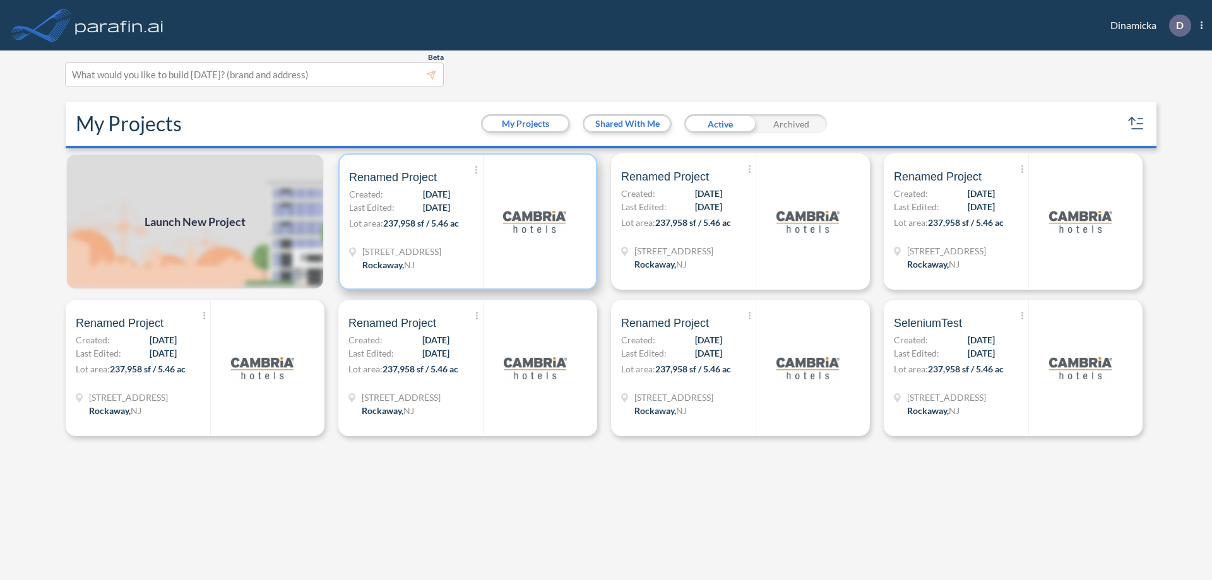 The width and height of the screenshot is (1212, 580). Describe the element at coordinates (195, 222) in the screenshot. I see `a: Launch New Project` at that location.